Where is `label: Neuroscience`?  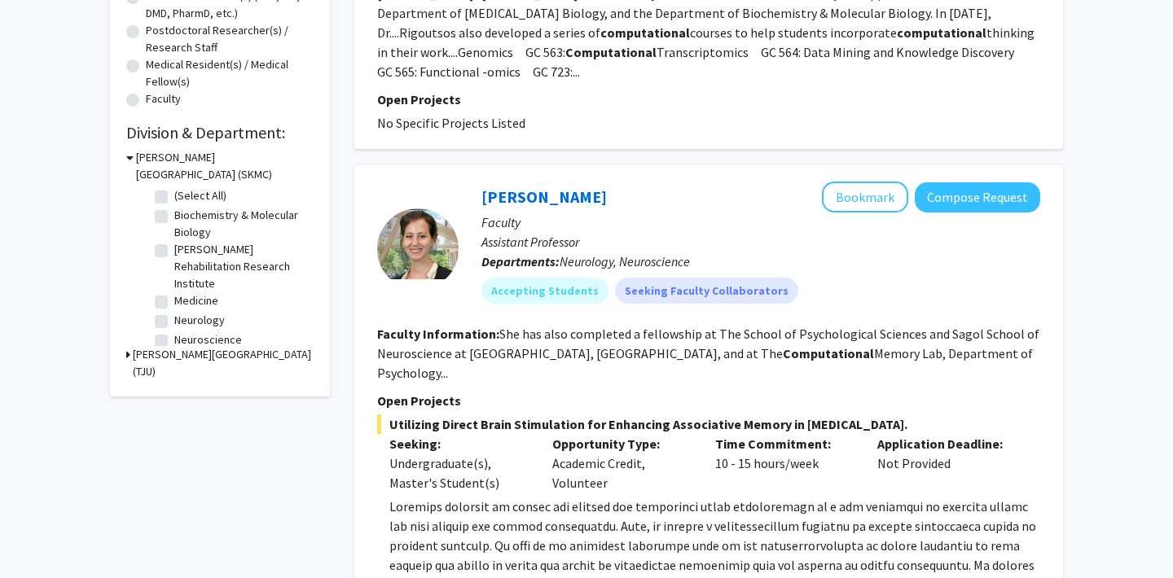 label: Neuroscience is located at coordinates (208, 340).